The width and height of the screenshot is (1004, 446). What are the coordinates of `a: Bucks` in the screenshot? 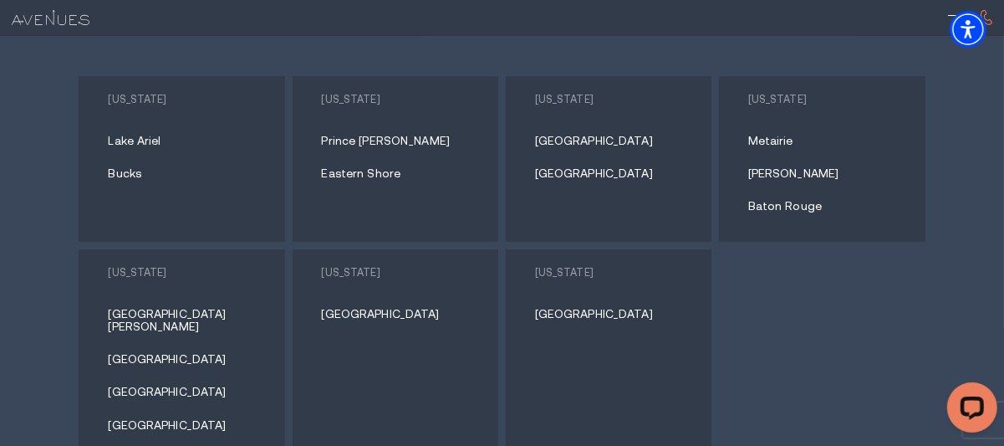 It's located at (187, 173).